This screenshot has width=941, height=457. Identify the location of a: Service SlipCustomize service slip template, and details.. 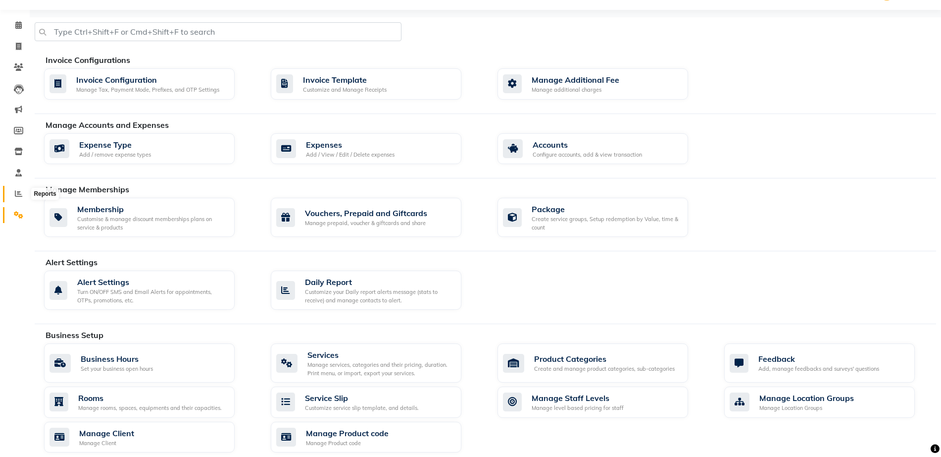
(377, 402).